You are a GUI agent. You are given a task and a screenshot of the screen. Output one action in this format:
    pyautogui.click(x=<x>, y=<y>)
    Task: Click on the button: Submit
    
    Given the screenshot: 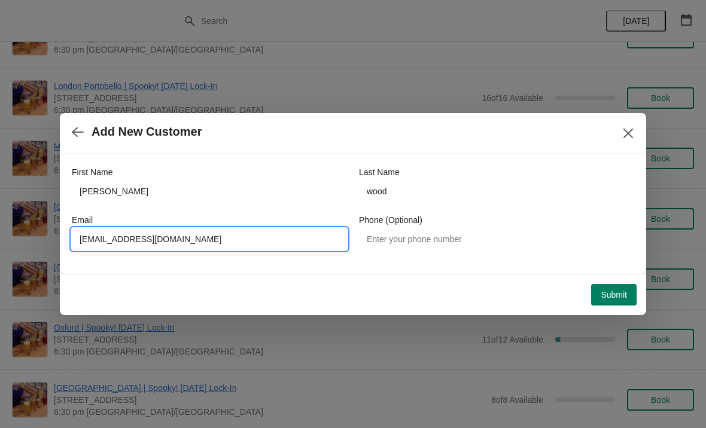 What is the action you would take?
    pyautogui.click(x=614, y=295)
    